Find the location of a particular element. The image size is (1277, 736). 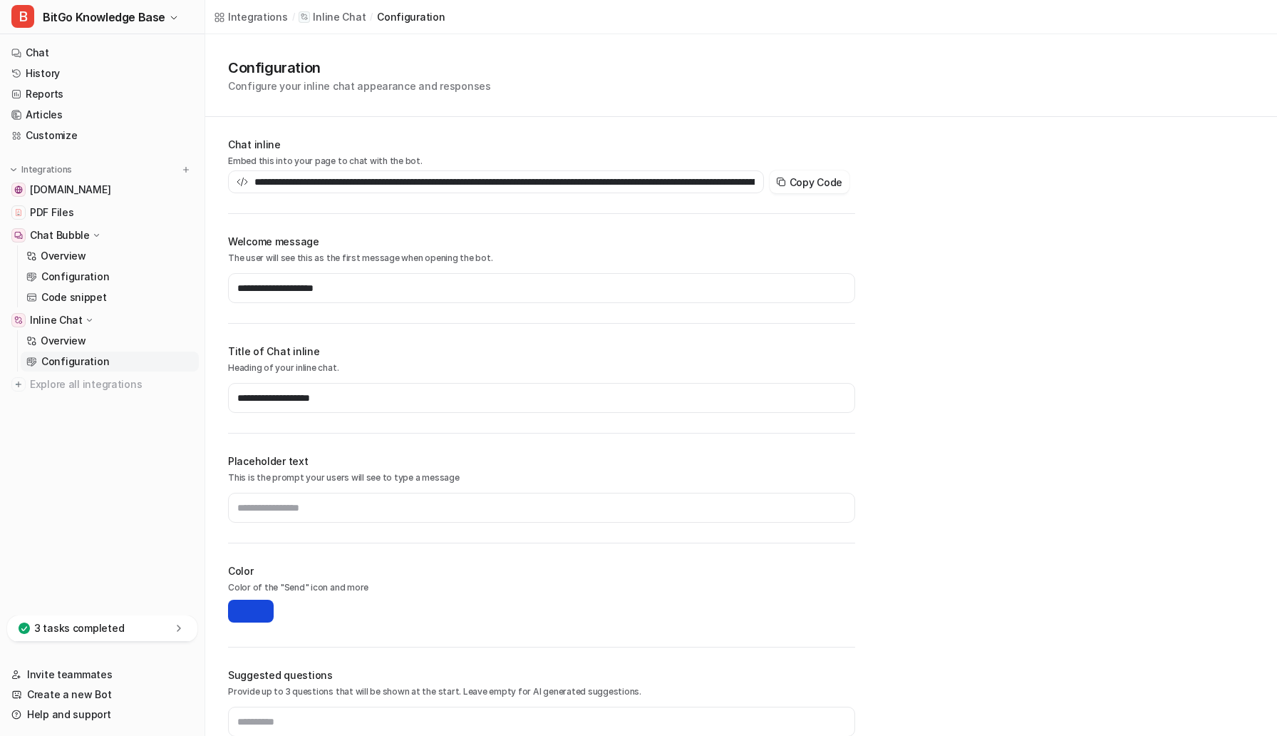

p: This is the prompt your users will see to type a message is located at coordinates (542, 478).